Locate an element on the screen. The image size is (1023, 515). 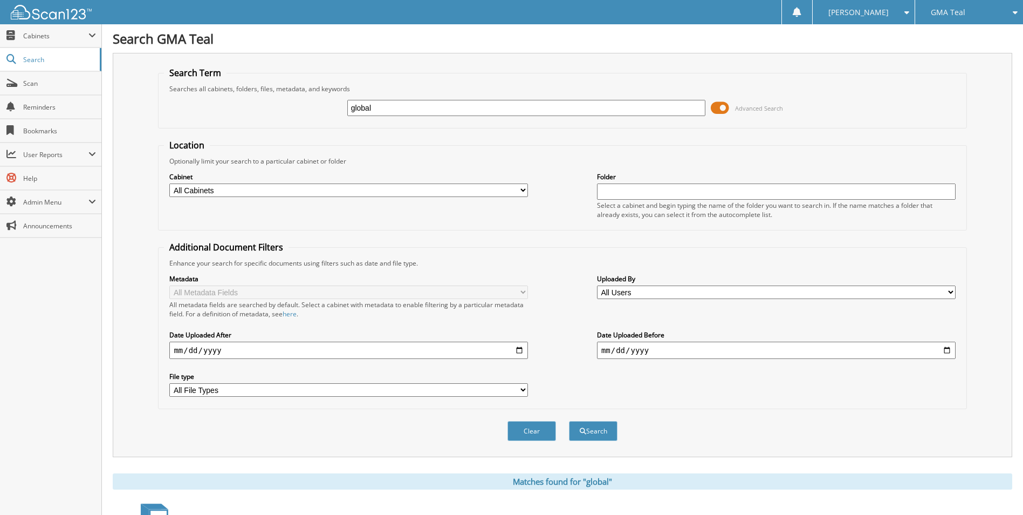
legend: Search Term is located at coordinates (195, 73).